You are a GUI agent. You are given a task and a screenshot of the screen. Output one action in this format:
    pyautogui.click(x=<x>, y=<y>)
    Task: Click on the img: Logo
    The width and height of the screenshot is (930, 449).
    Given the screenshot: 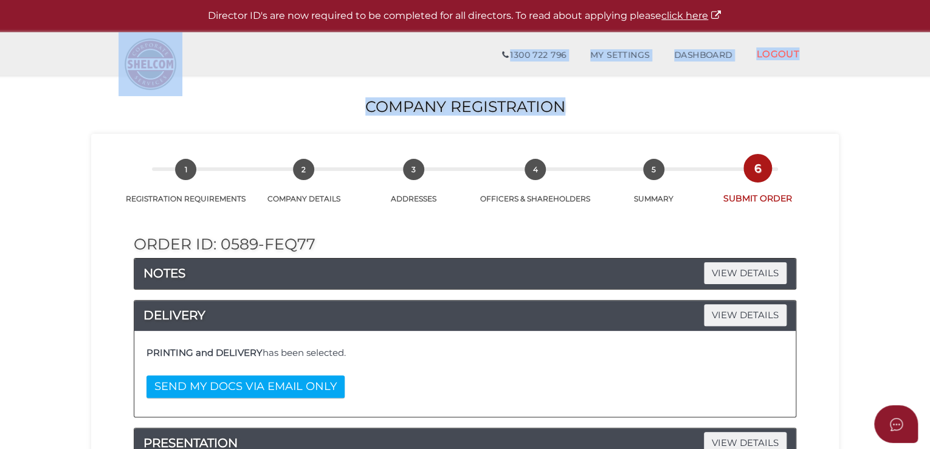 What is the action you would take?
    pyautogui.click(x=150, y=64)
    